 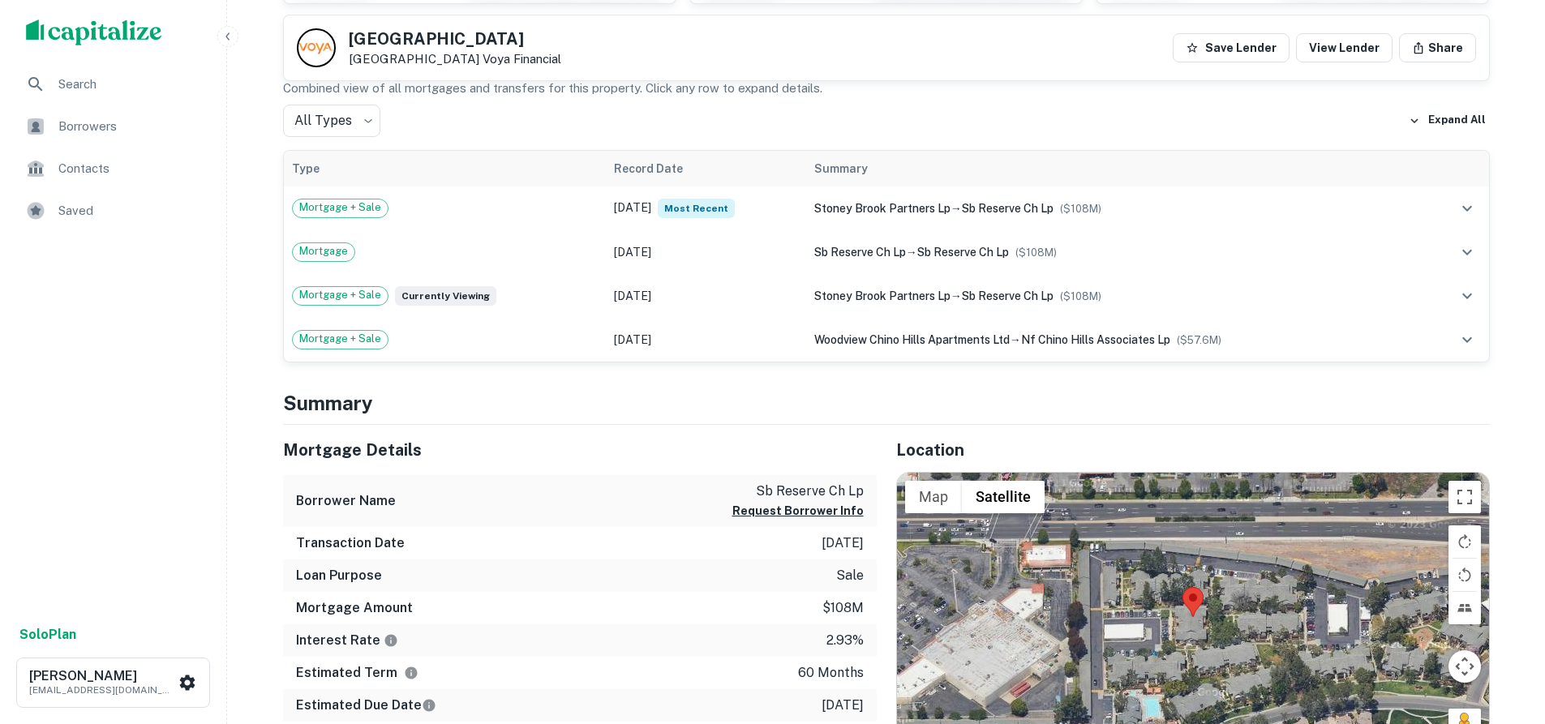 What do you see at coordinates (886, 403) in the screenshot?
I see `h4: Summary` at bounding box center [886, 403].